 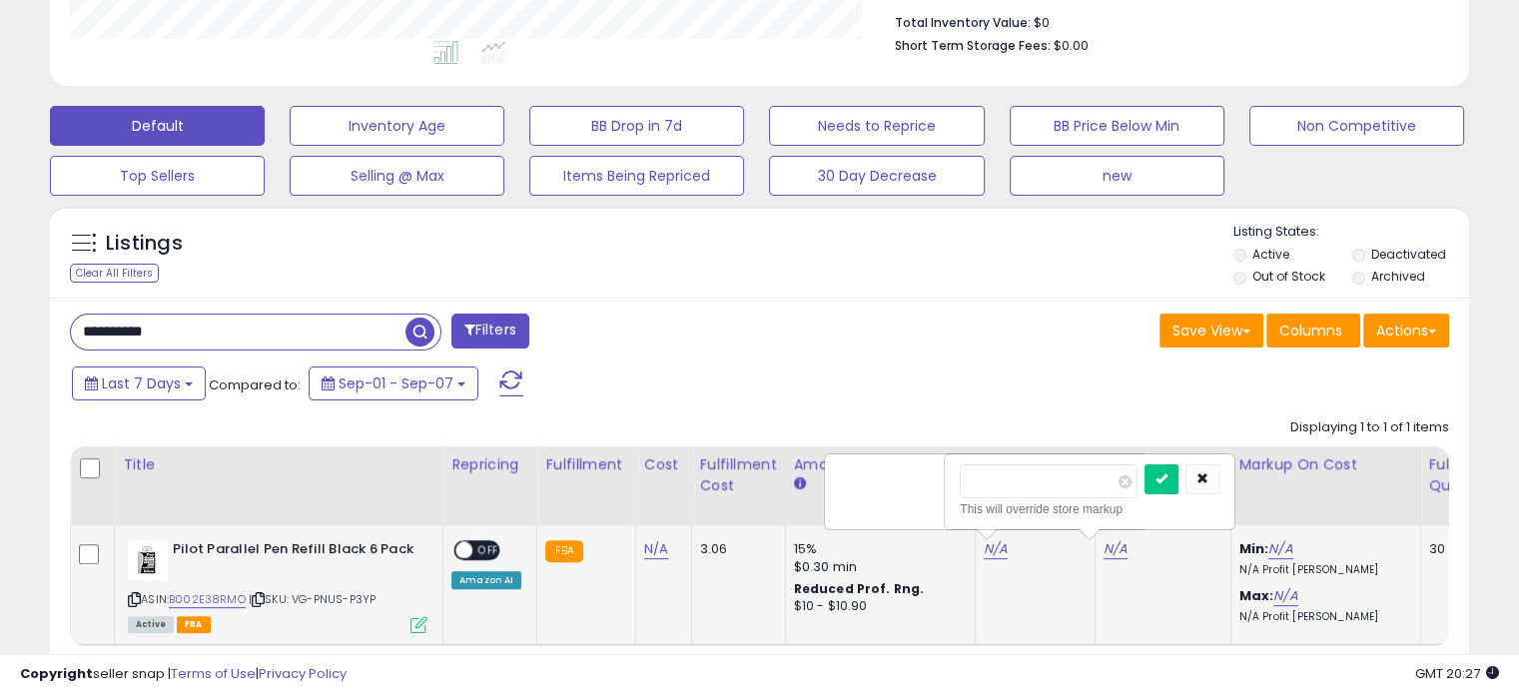 What do you see at coordinates (303, 673) in the screenshot?
I see `a: Privacy Policy` at bounding box center [303, 673].